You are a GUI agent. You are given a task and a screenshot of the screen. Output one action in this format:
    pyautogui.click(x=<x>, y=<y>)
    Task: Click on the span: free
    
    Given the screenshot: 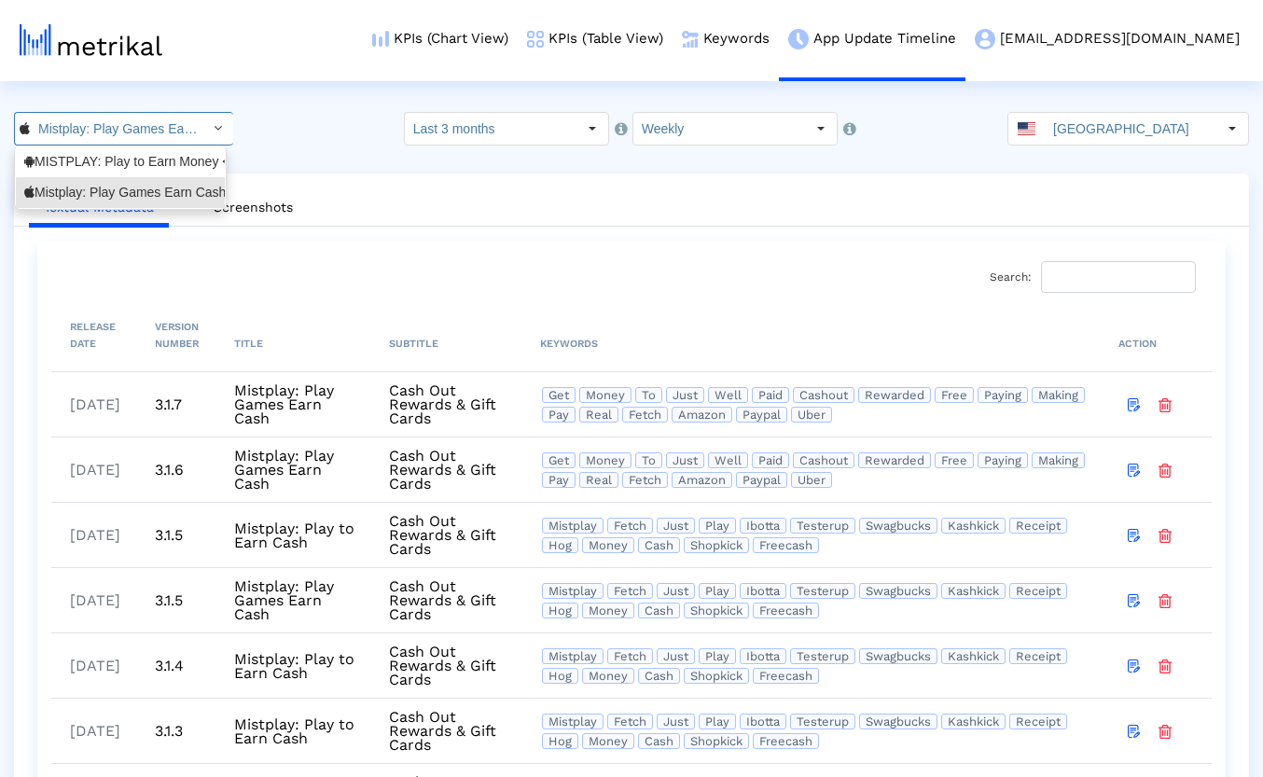 What is the action you would take?
    pyautogui.click(x=954, y=394)
    